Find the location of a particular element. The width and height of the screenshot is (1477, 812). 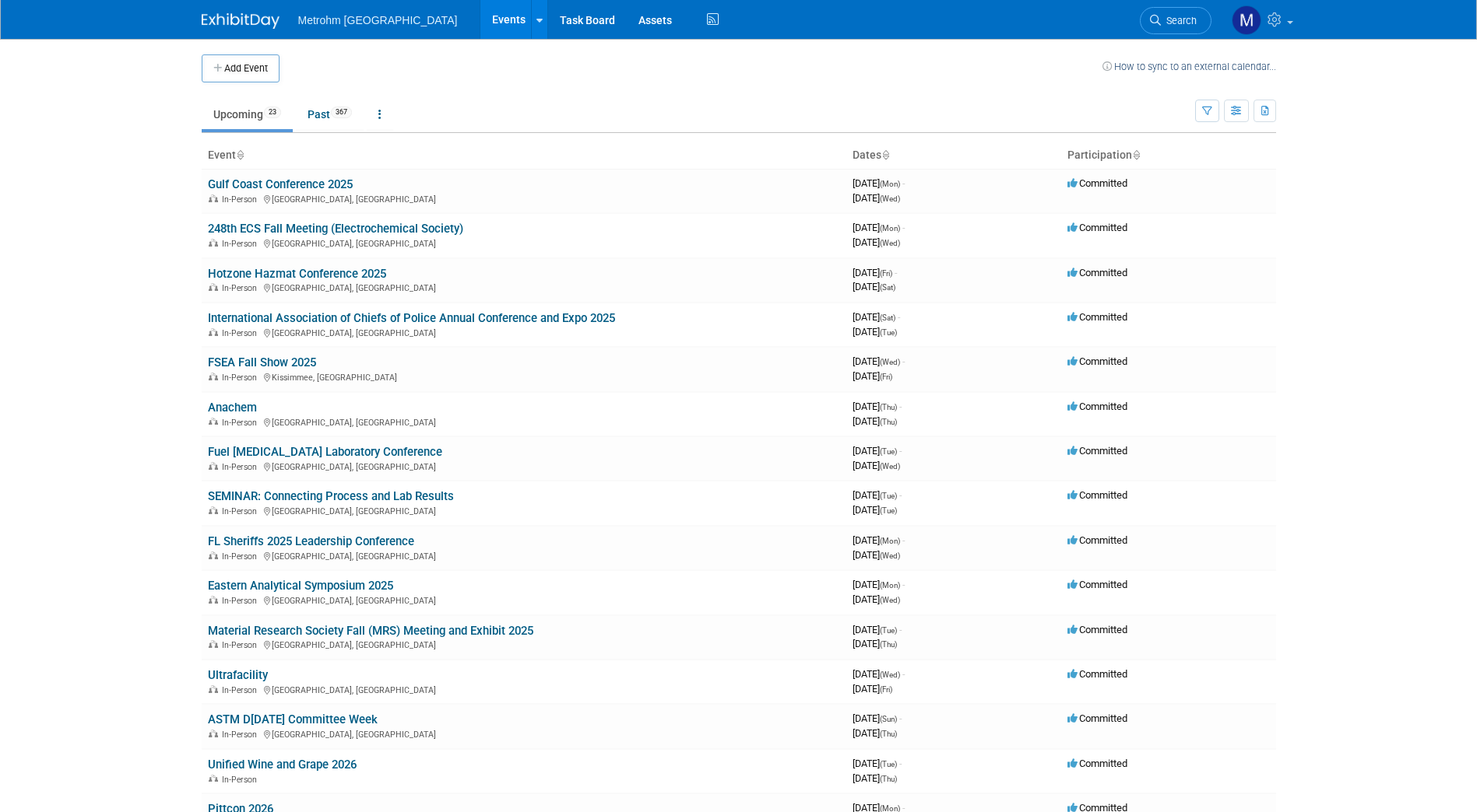

img: ExhibitDay is located at coordinates (240, 21).